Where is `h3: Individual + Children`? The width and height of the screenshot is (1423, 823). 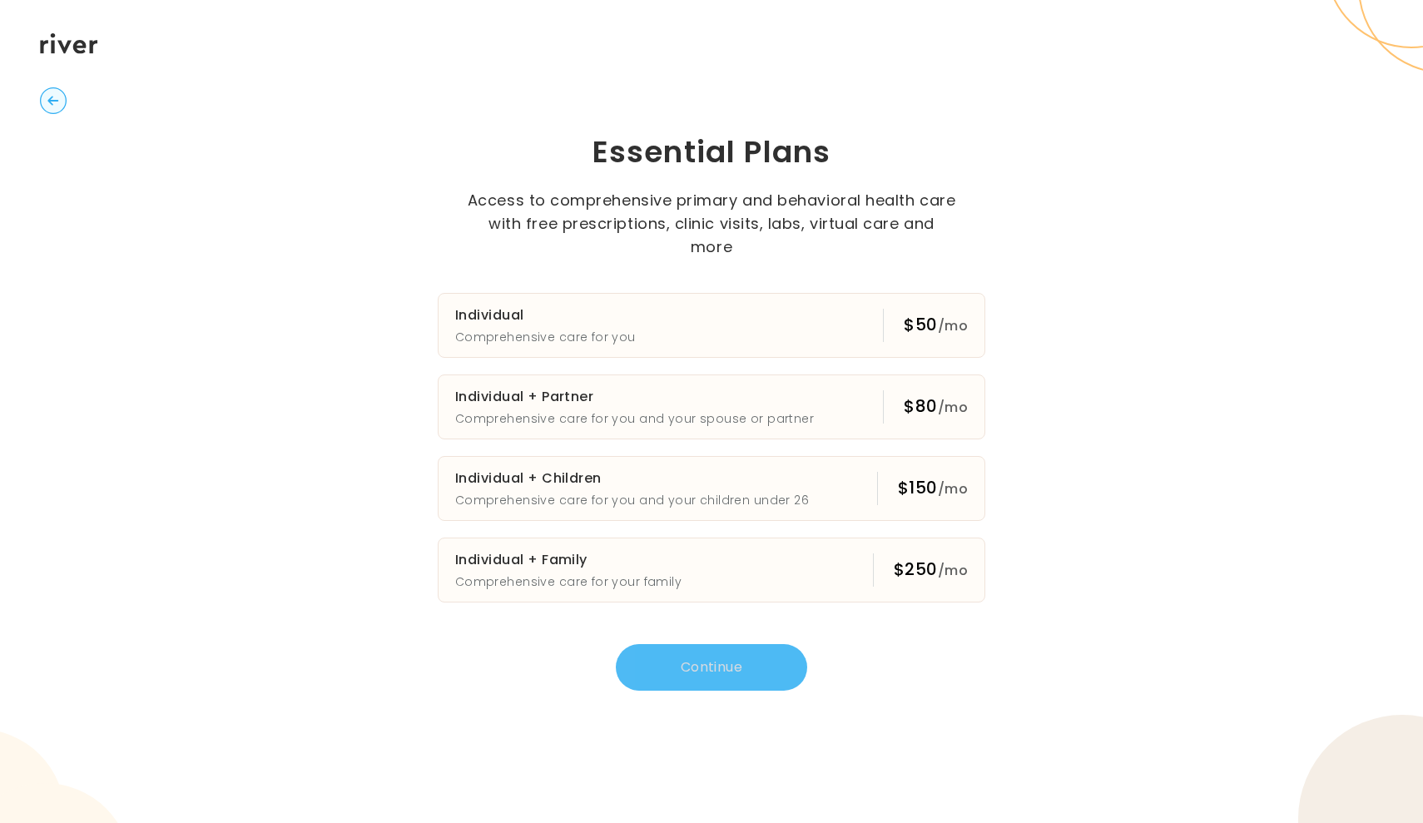 h3: Individual + Children is located at coordinates (632, 479).